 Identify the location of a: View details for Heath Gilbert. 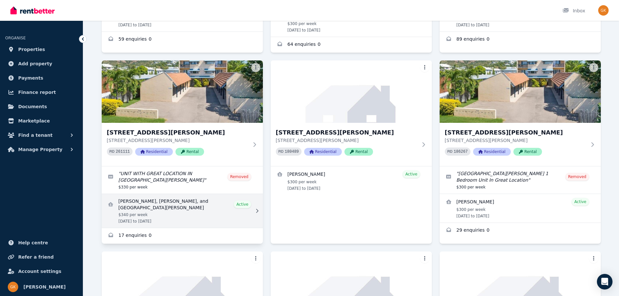
(520, 208).